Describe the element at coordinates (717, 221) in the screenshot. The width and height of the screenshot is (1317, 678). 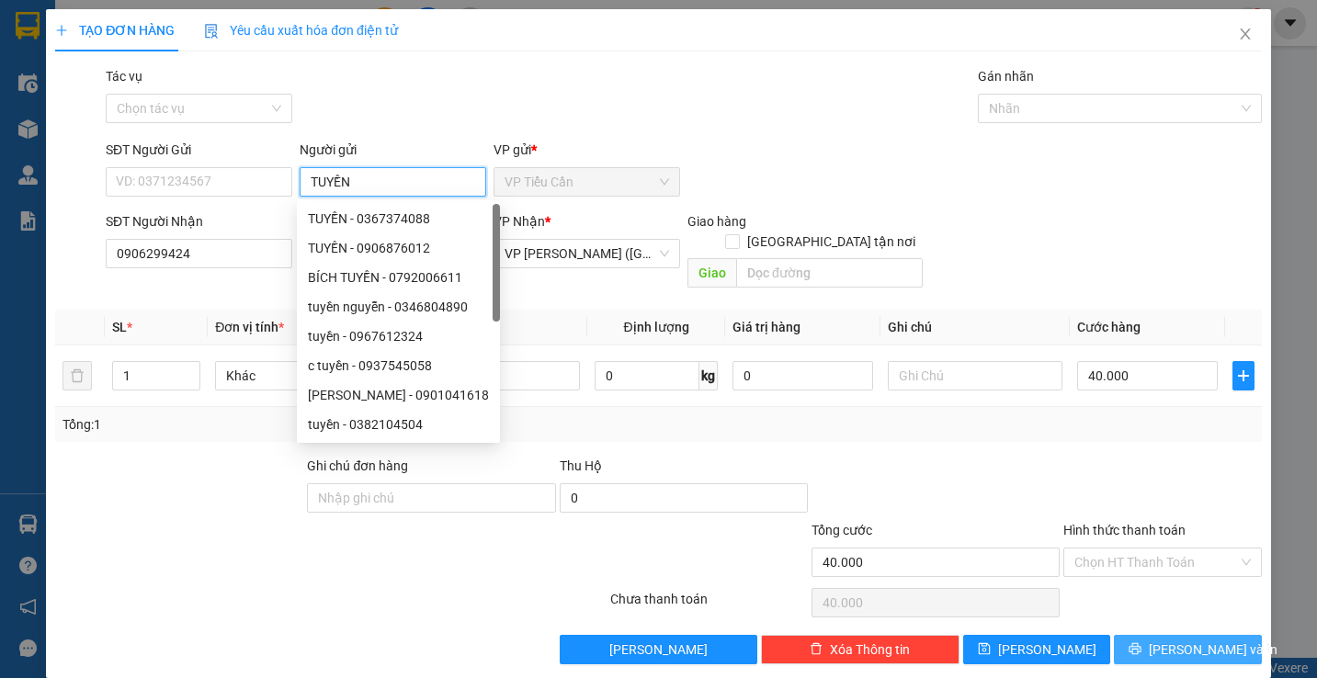
I see `span: Giao hàng` at that location.